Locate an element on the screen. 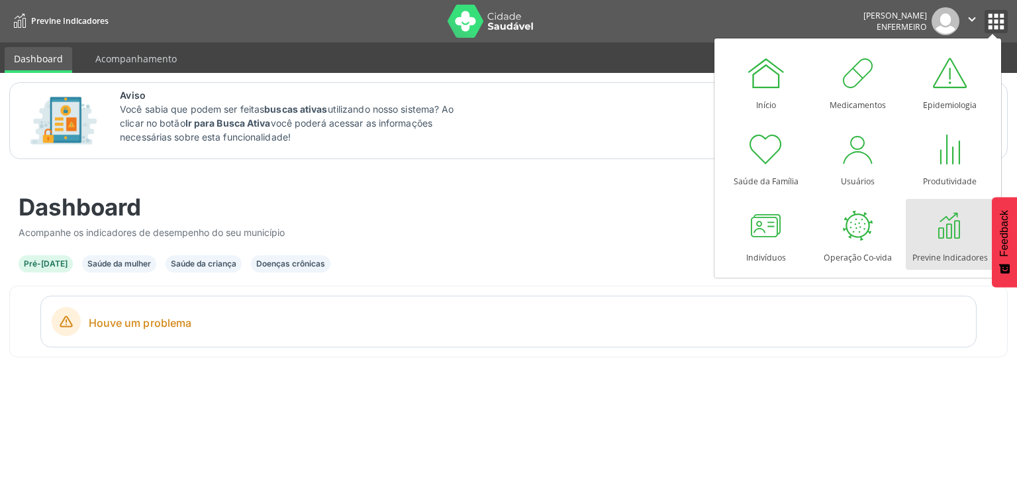  a: Epidemiologia is located at coordinates (951, 81).